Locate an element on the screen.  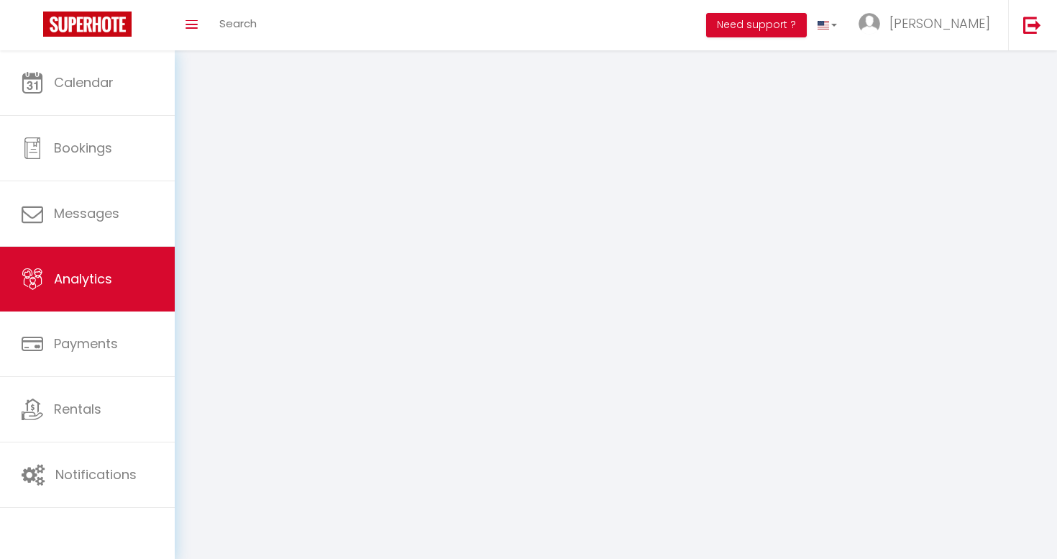
span: Payments is located at coordinates (86, 343).